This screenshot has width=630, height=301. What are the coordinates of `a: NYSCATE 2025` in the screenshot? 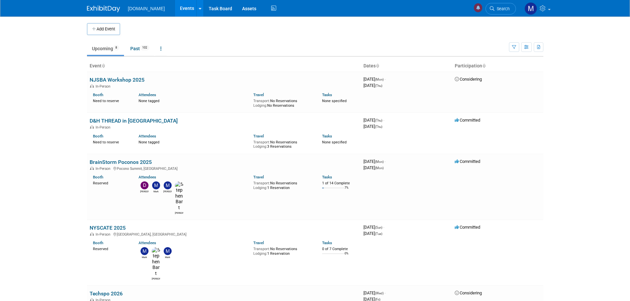 It's located at (107, 228).